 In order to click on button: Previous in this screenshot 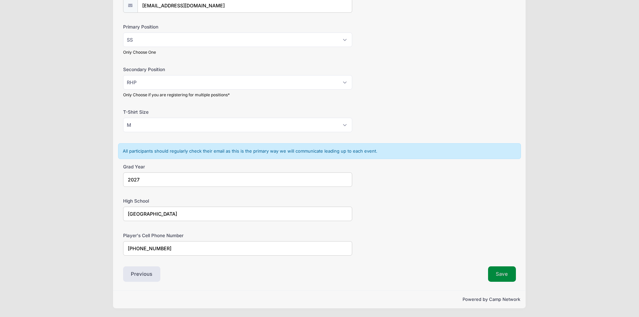, I will do `click(142, 274)`.